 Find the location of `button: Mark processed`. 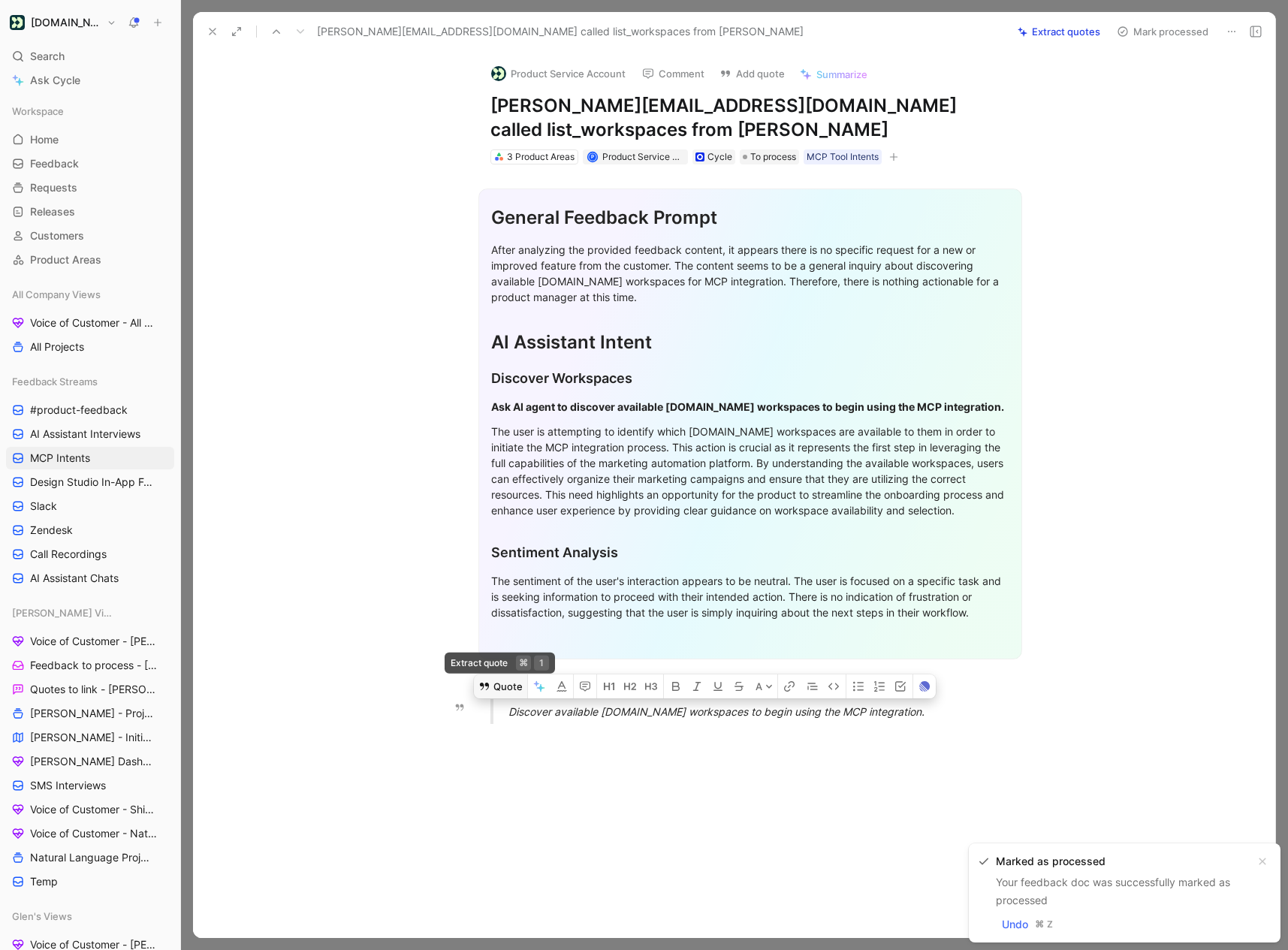

button: Mark processed is located at coordinates (1163, 32).